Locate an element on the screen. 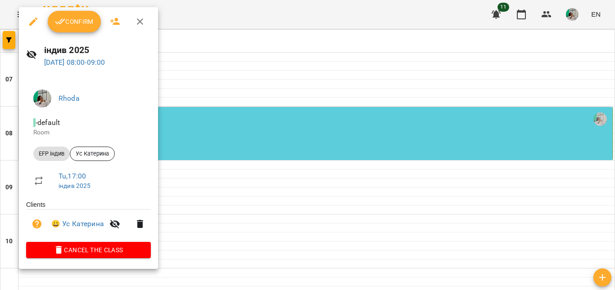 Image resolution: width=615 pixels, height=290 pixels. button: Confirm is located at coordinates (74, 22).